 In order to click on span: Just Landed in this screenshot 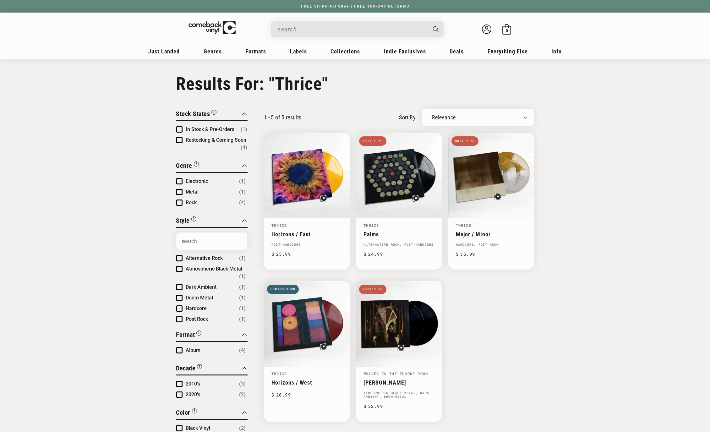, I will do `click(164, 51)`.